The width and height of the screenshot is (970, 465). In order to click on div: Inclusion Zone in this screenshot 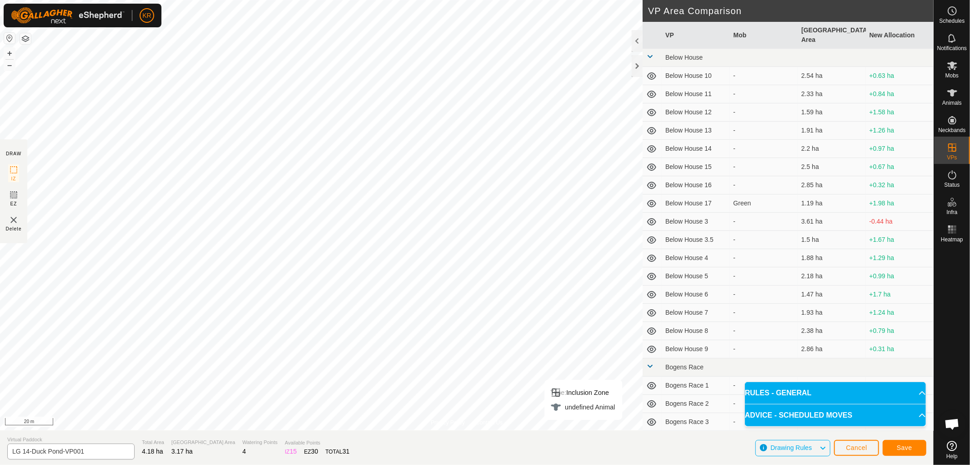, I will do `click(583, 392)`.